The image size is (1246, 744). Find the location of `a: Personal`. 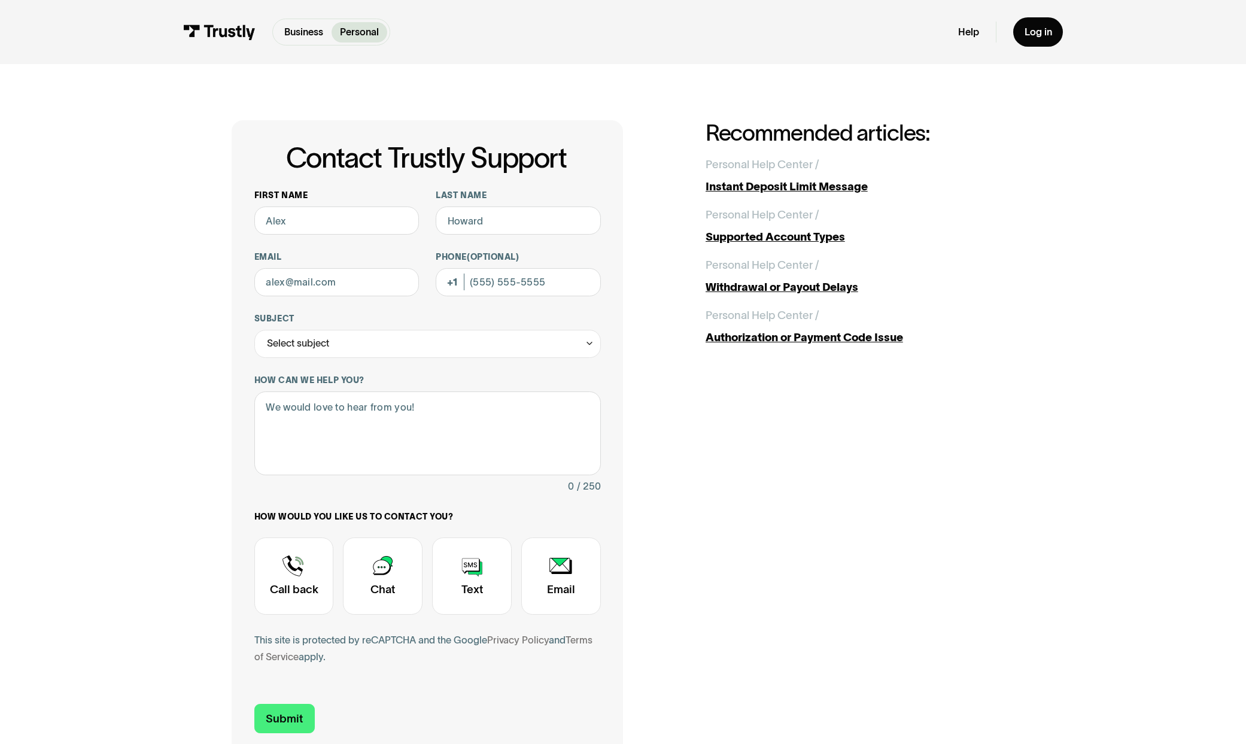

a: Personal is located at coordinates (359, 32).